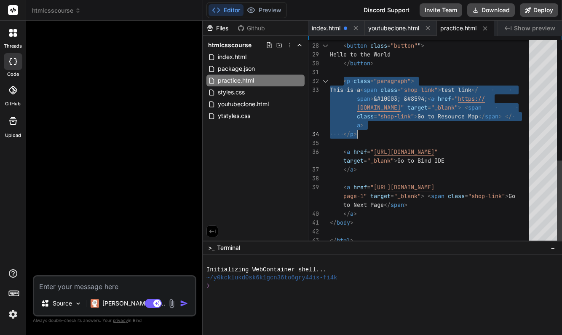 The height and width of the screenshot is (335, 562). I want to click on label: threads, so click(13, 46).